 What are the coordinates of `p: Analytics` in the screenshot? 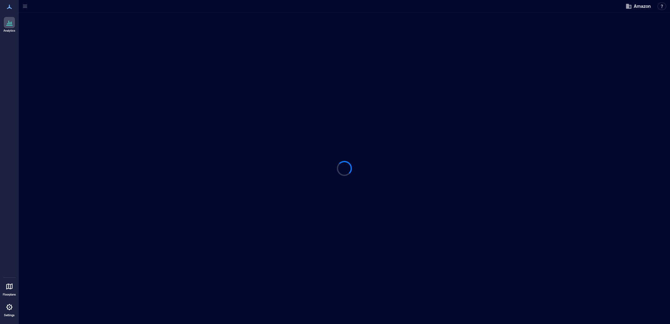 It's located at (9, 31).